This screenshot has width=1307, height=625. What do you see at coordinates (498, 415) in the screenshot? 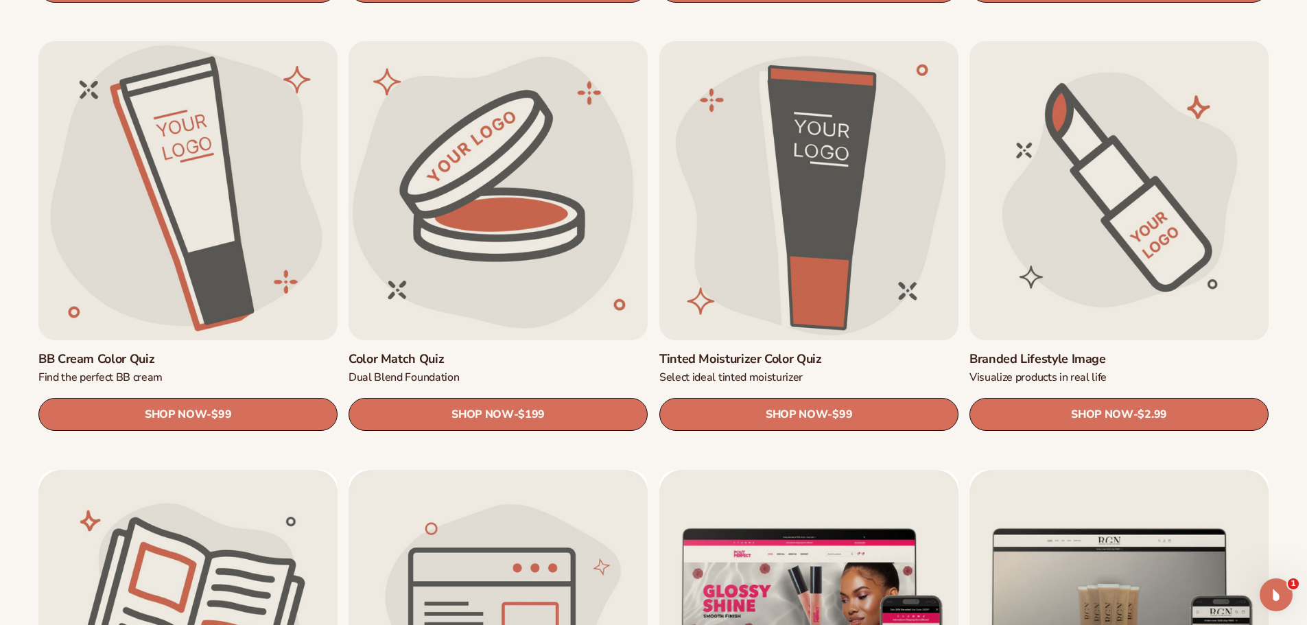
I see `a: SHOP NOW- $199` at bounding box center [498, 415].